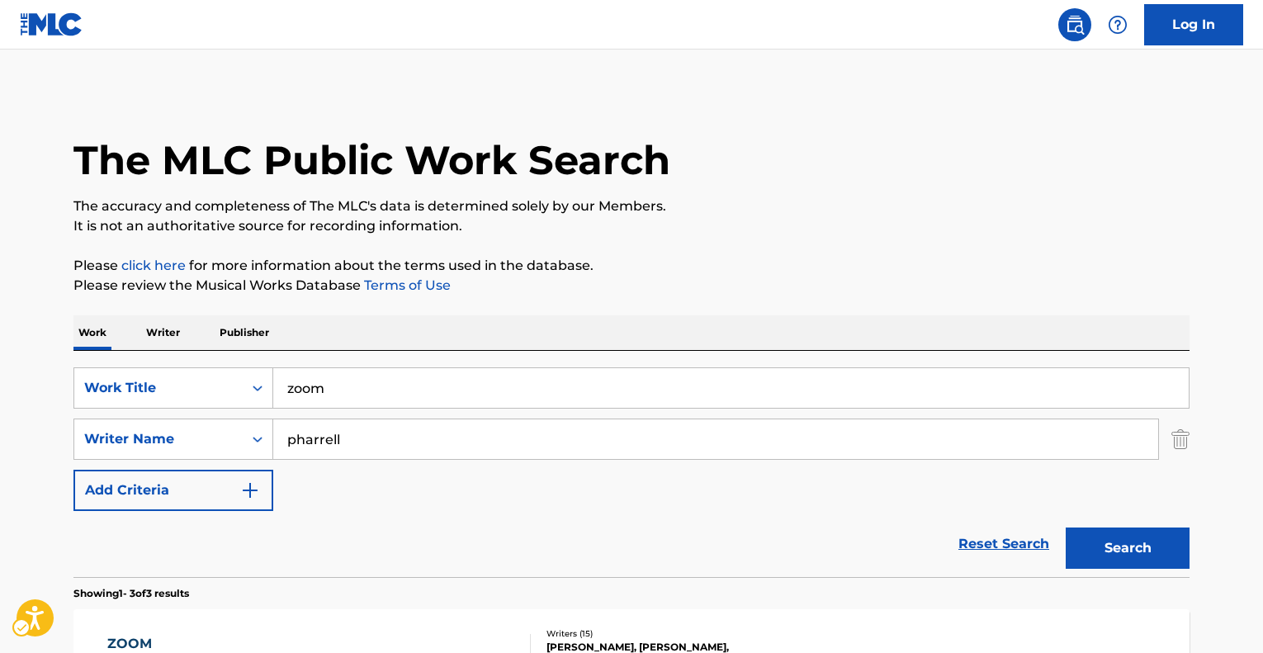 Image resolution: width=1263 pixels, height=653 pixels. What do you see at coordinates (631, 206) in the screenshot?
I see `p: The accuracy and completeness of The MLC's data is determined solely by our Members.` at bounding box center [631, 206].